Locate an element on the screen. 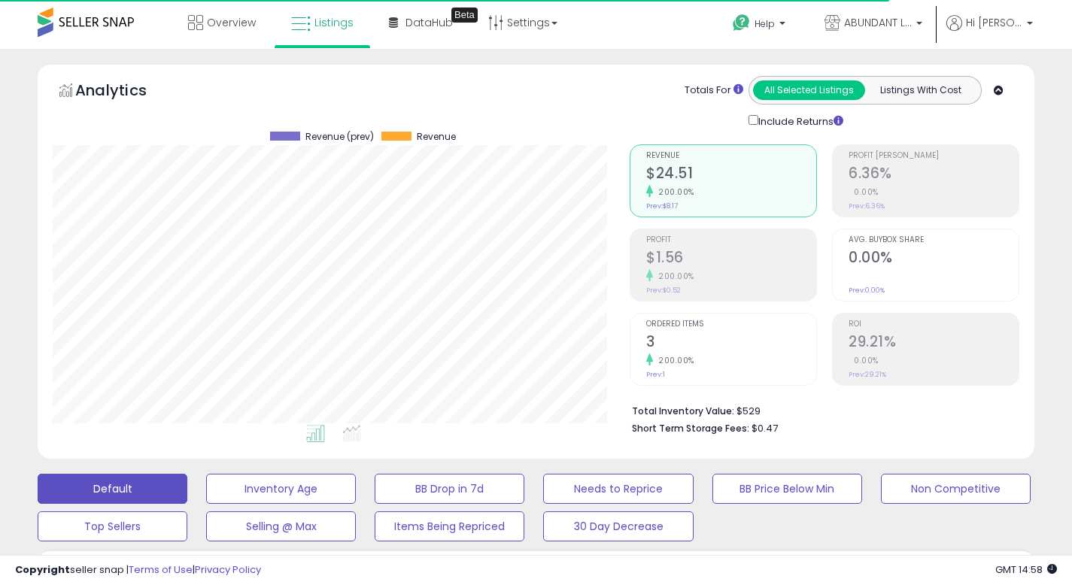  span: $0.47 is located at coordinates (764, 428).